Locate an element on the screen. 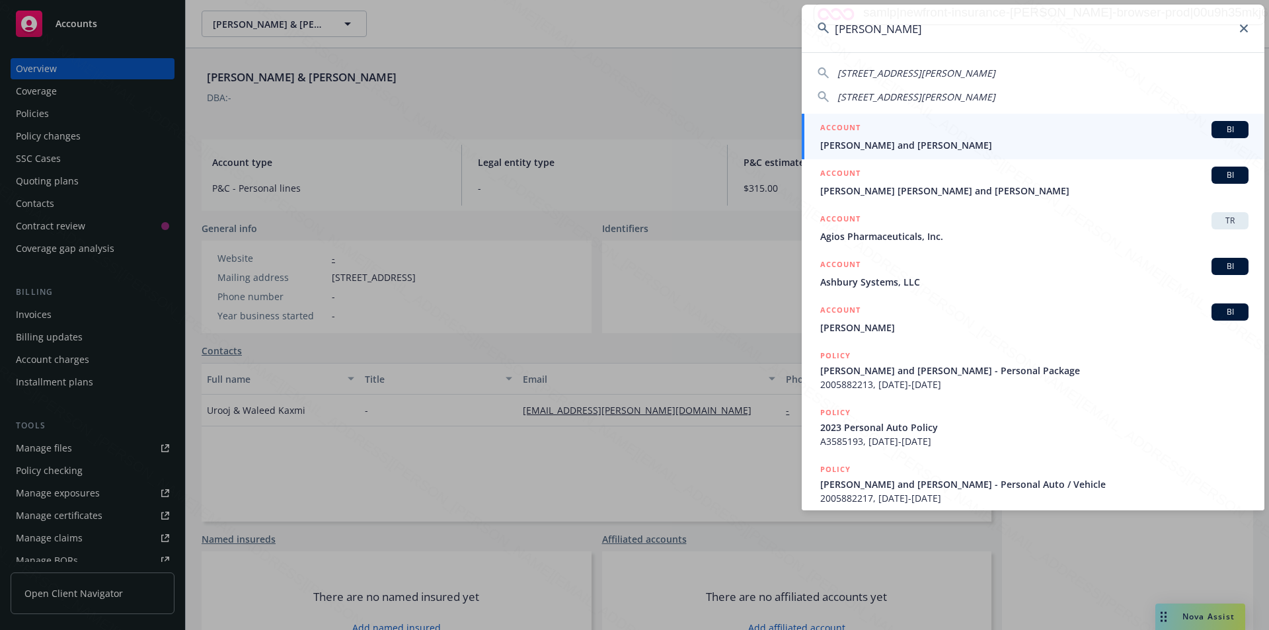  span: 2023 Personal Auto Policy is located at coordinates (1034, 427).